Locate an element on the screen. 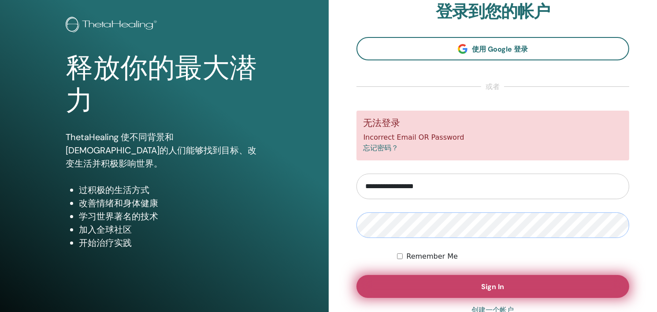  a: 忘记密码？ is located at coordinates (381, 148).